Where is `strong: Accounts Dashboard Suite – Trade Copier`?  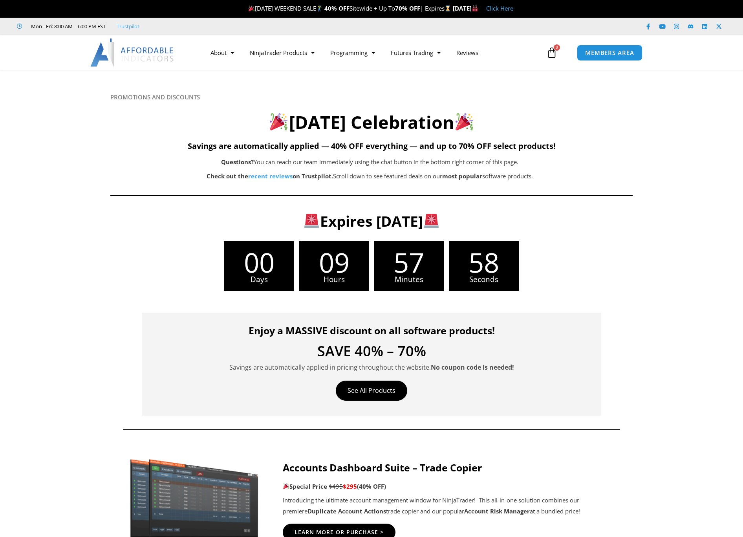
strong: Accounts Dashboard Suite – Trade Copier is located at coordinates (382, 467).